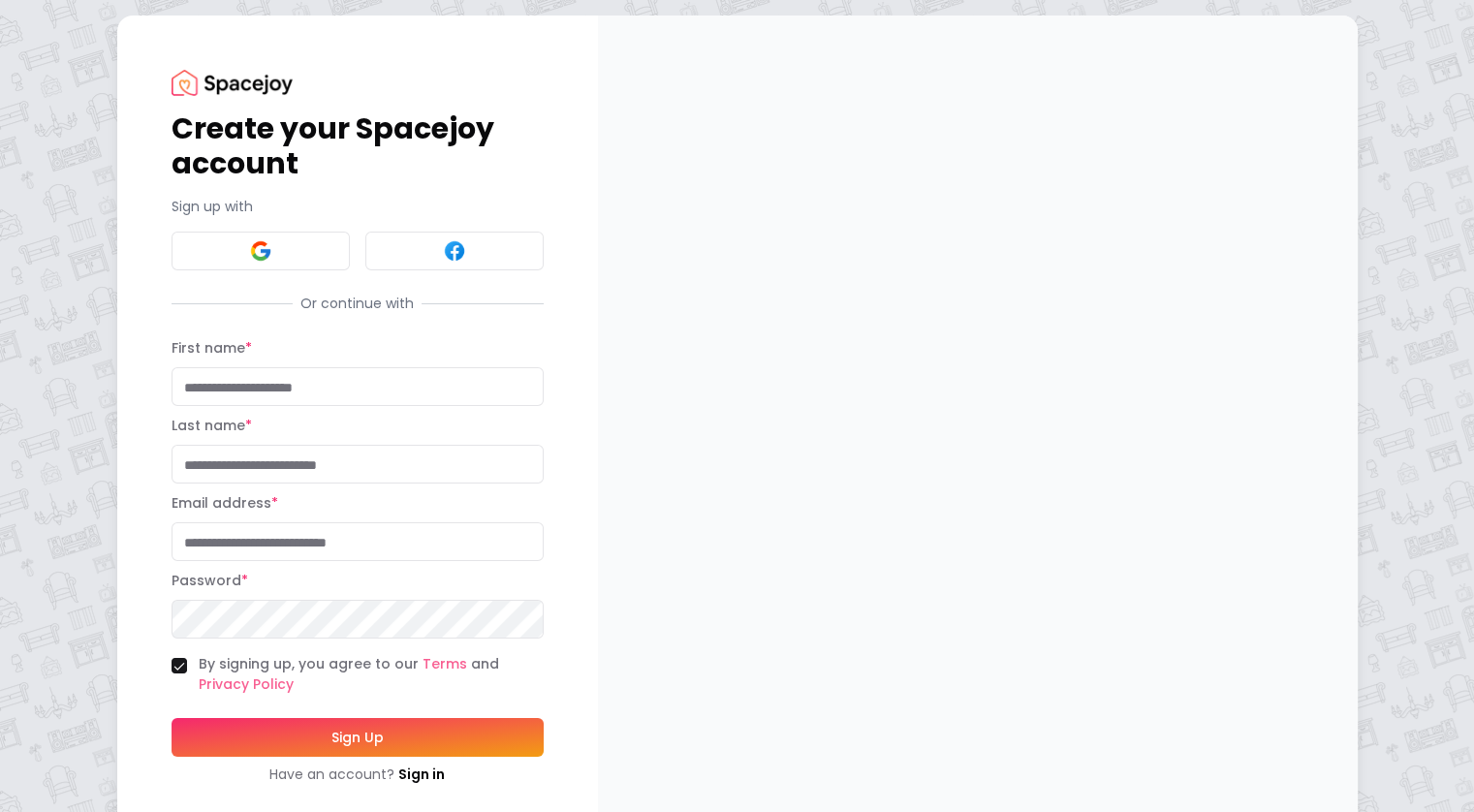 Image resolution: width=1474 pixels, height=812 pixels. What do you see at coordinates (246, 684) in the screenshot?
I see `a: Privacy Policy` at bounding box center [246, 684].